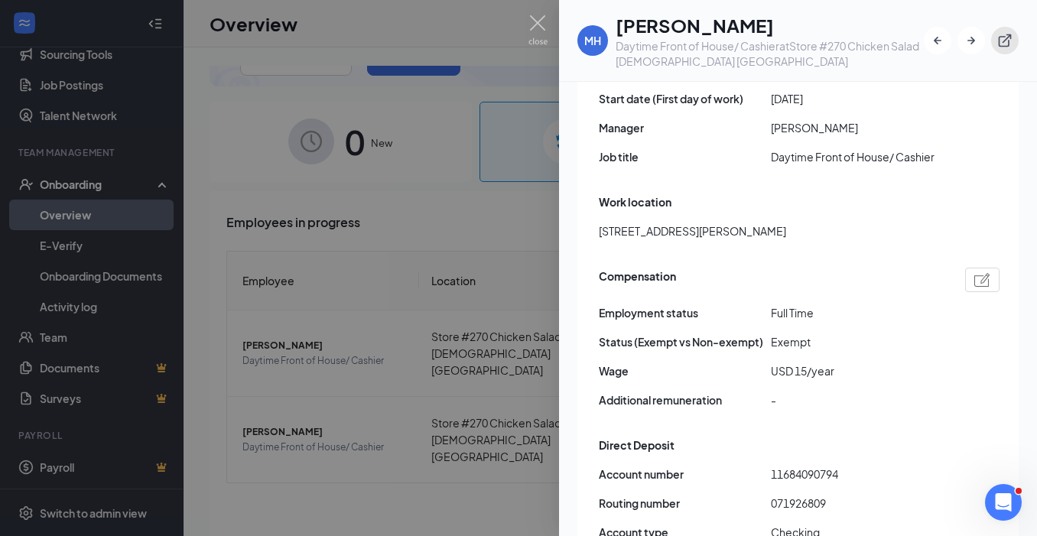 Image resolution: width=1037 pixels, height=536 pixels. Describe the element at coordinates (635, 202) in the screenshot. I see `span: Work location` at that location.